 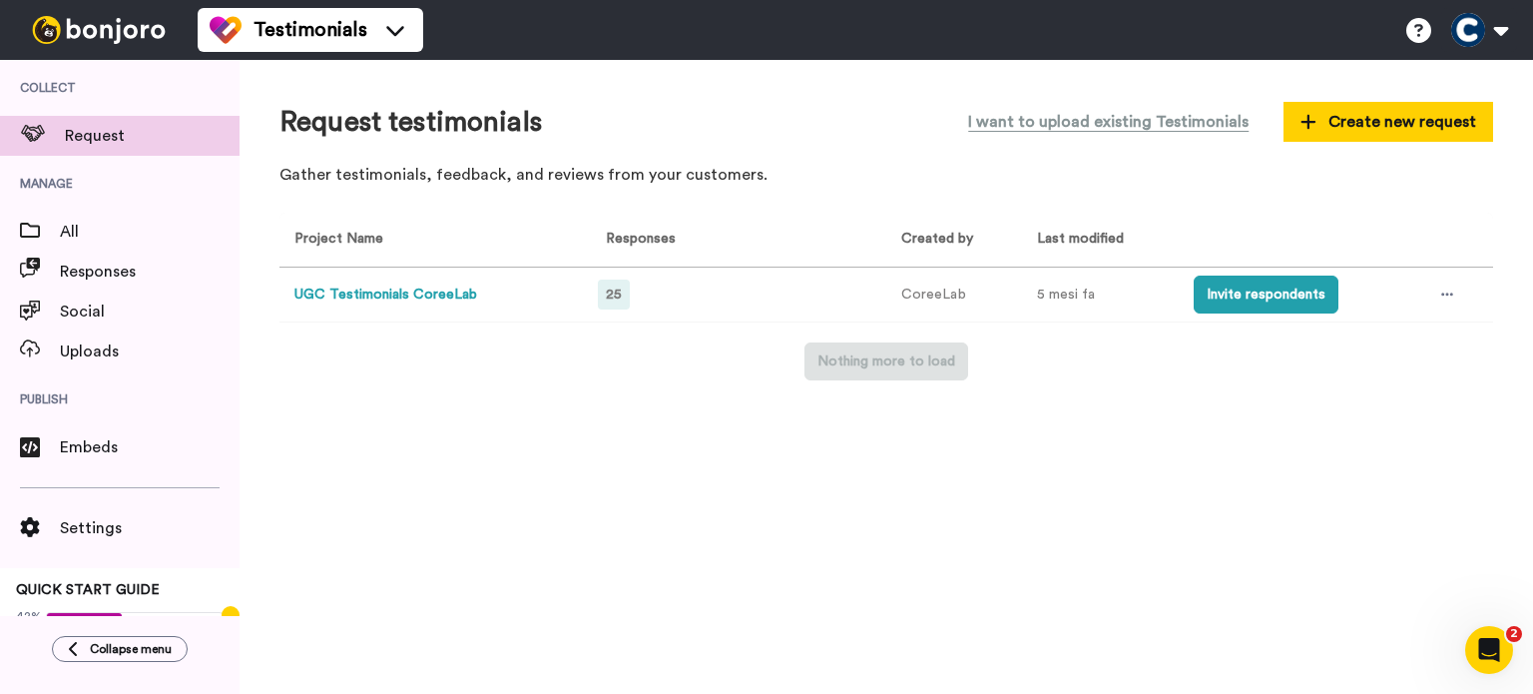 What do you see at coordinates (1389, 122) in the screenshot?
I see `button: Create new request` at bounding box center [1389, 122].